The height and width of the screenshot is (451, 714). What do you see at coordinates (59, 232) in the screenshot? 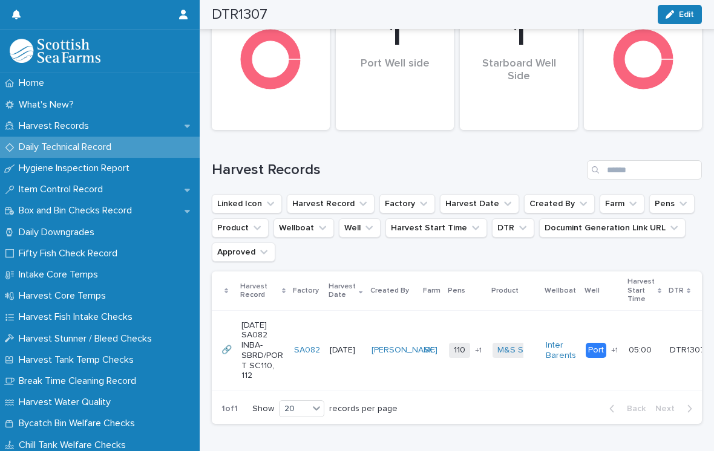
I see `p: Daily Downgrades` at bounding box center [59, 232].